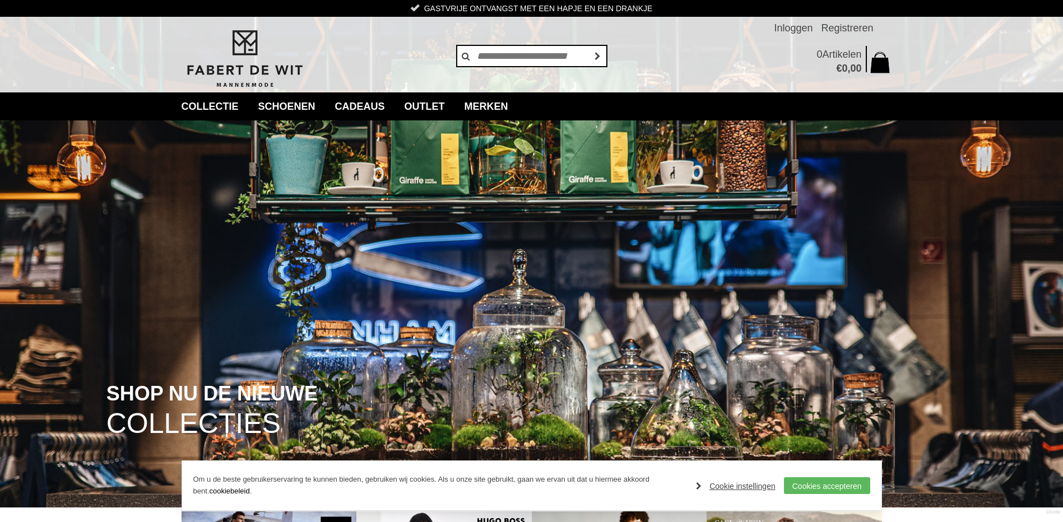  What do you see at coordinates (736, 486) in the screenshot?
I see `a: Cookie instellingen` at bounding box center [736, 486].